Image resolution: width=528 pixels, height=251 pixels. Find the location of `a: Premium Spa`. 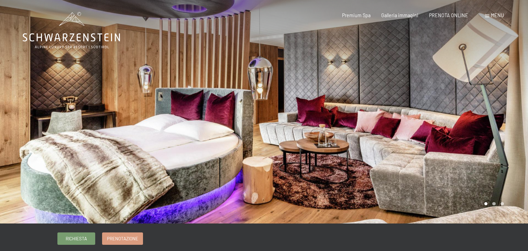

a: Premium Spa is located at coordinates (356, 15).